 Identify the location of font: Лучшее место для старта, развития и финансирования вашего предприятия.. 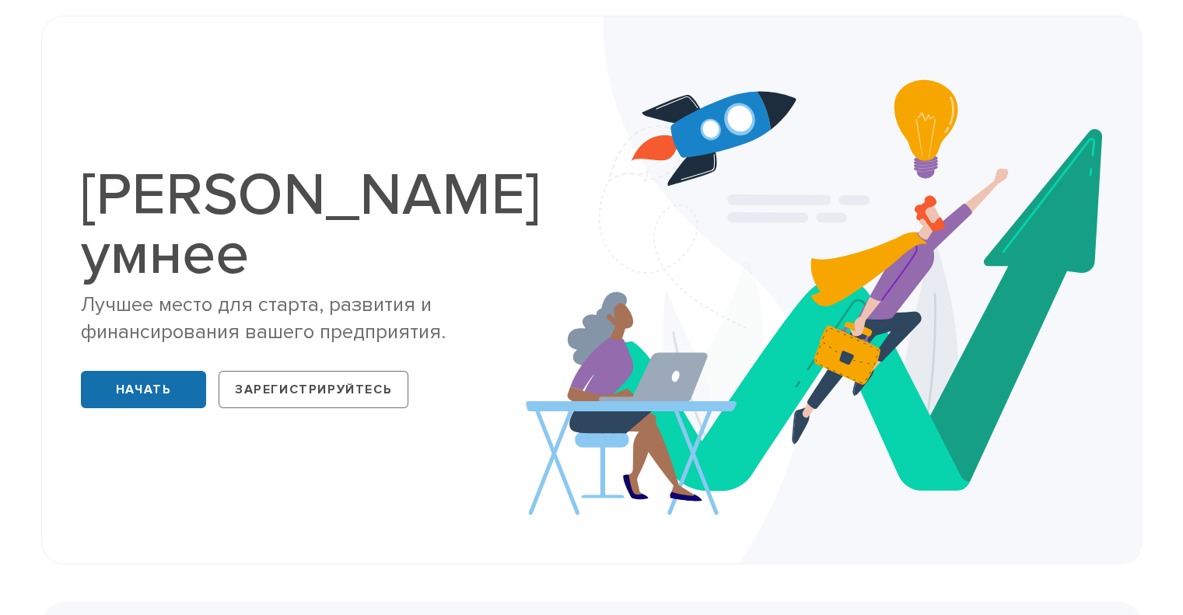
(263, 318).